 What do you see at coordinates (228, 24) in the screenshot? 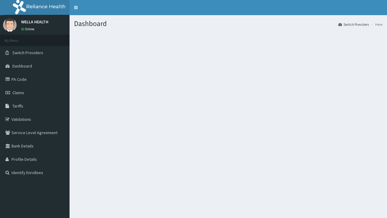
I see `h1: Dashboard` at bounding box center [228, 24].